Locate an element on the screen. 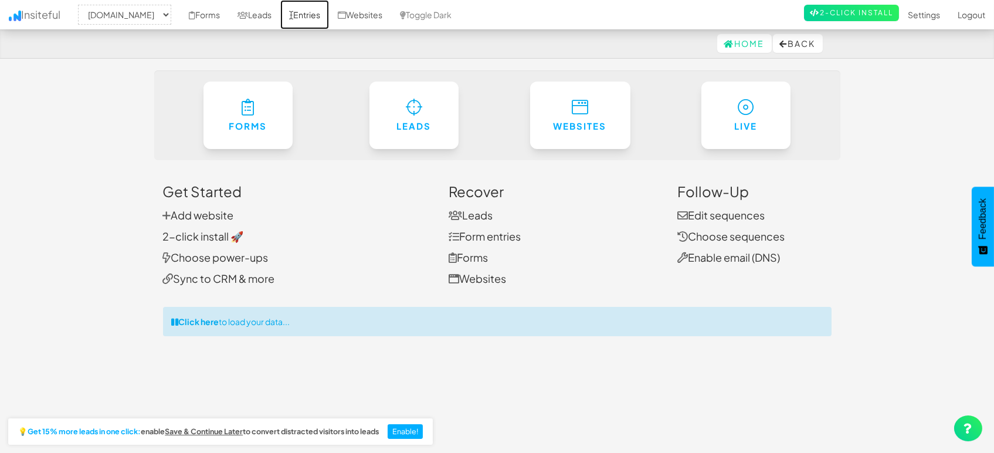 The image size is (994, 453). a: Home is located at coordinates (744, 43).